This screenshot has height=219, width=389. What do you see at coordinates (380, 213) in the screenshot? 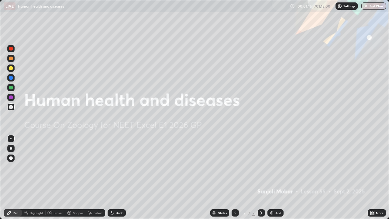
I see `div: More` at bounding box center [380, 213].